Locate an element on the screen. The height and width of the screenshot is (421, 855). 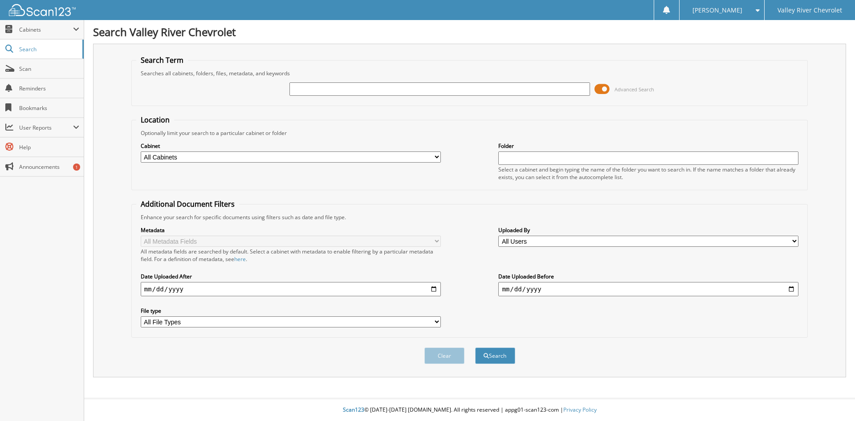
div: Select a cabinet and begin typing the name of the folder you want to search in. If the name match... is located at coordinates (649, 173).